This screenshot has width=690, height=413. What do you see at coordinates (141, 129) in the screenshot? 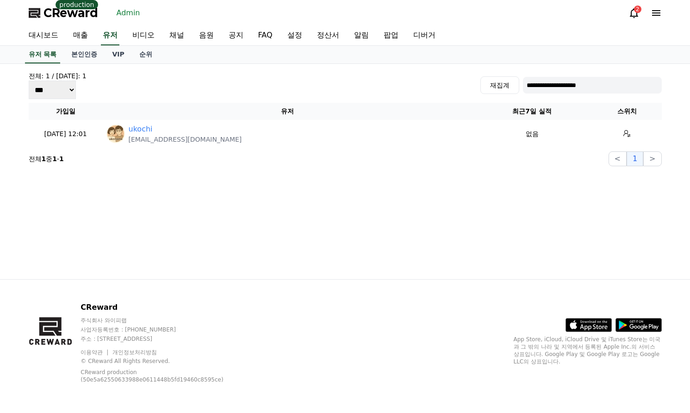
I see `a: ukochi` at bounding box center [141, 129].